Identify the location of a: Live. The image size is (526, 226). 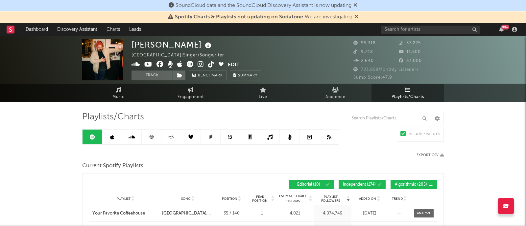
(263, 93).